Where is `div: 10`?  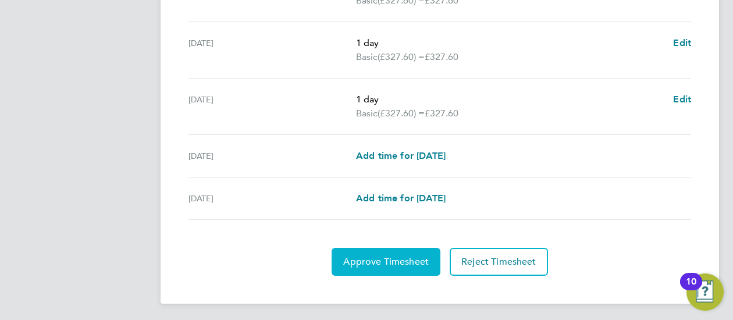 div: 10 is located at coordinates (691, 289).